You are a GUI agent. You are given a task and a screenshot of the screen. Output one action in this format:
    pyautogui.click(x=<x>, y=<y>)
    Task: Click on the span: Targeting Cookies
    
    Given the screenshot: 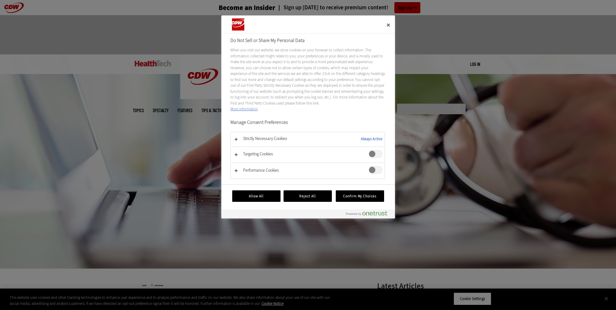 What is the action you would take?
    pyautogui.click(x=375, y=154)
    